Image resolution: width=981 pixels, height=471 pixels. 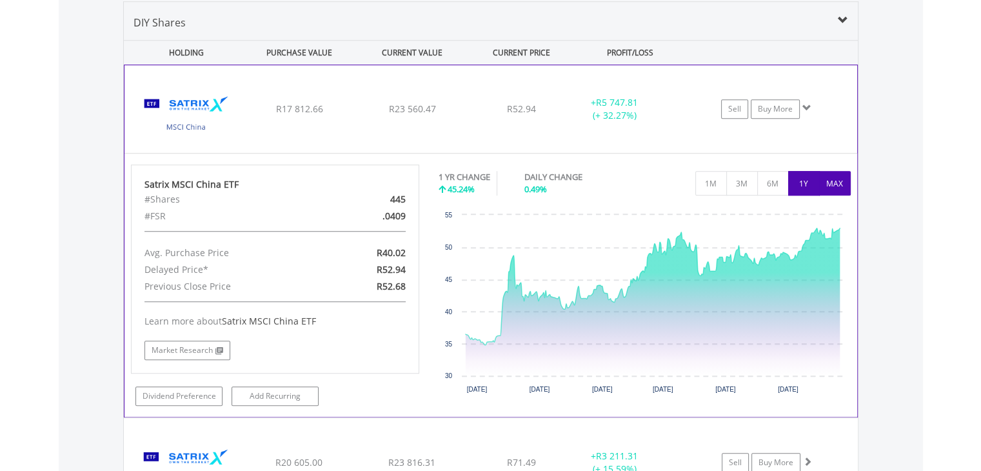 I want to click on div: Learn more about, so click(x=275, y=321).